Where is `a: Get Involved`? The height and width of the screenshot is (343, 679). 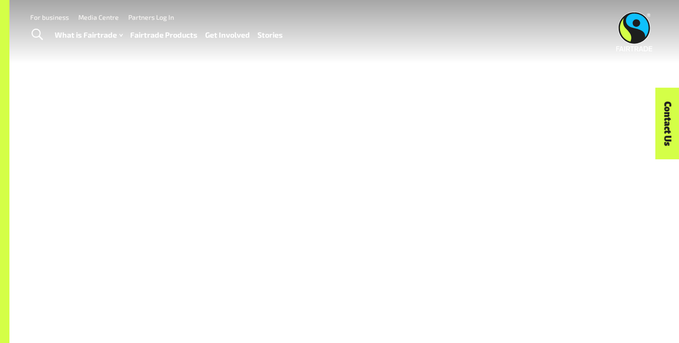
a: Get Involved is located at coordinates (227, 35).